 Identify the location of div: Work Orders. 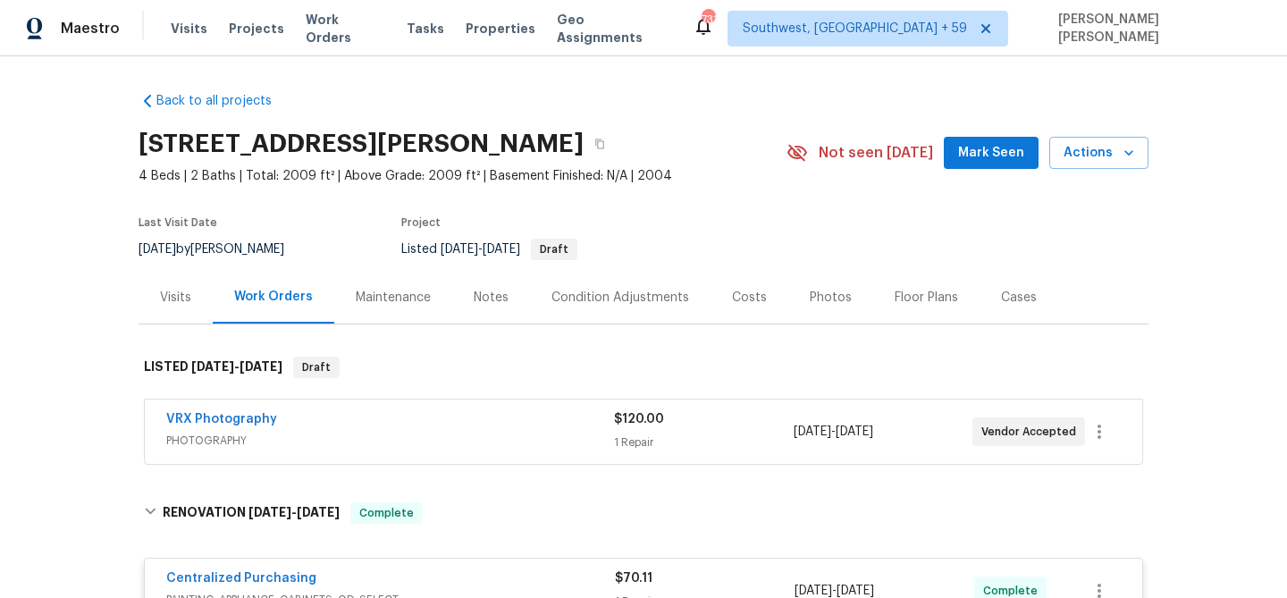
(274, 297).